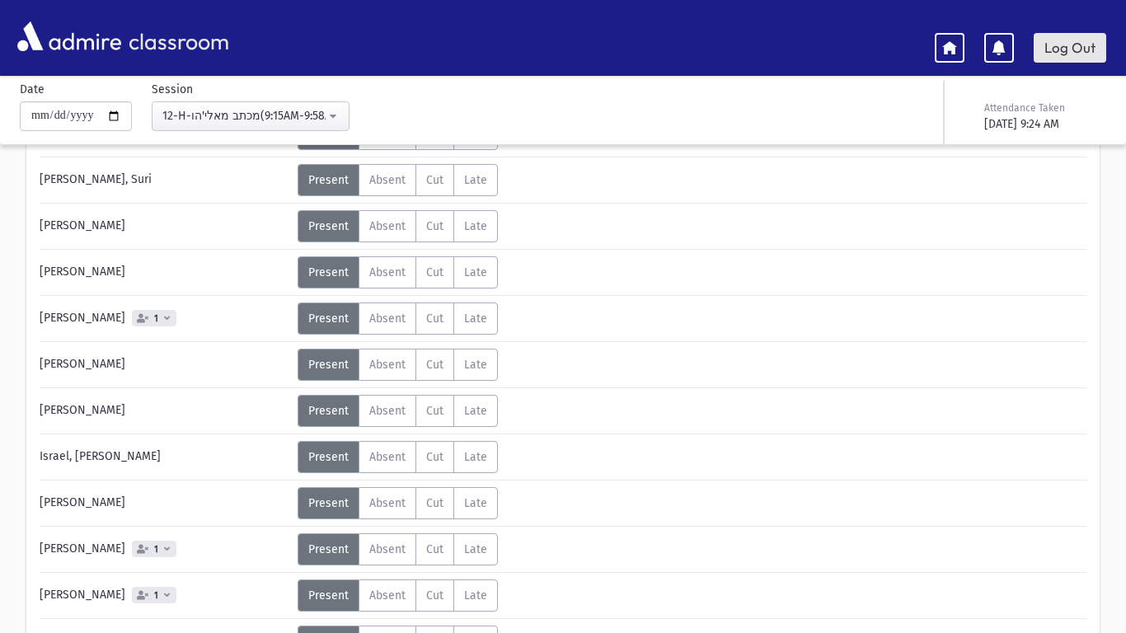 The image size is (1126, 633). Describe the element at coordinates (251, 116) in the screenshot. I see `button: 12-H-מכתב מאלי'הו(9:15AM-9:58AM)` at that location.